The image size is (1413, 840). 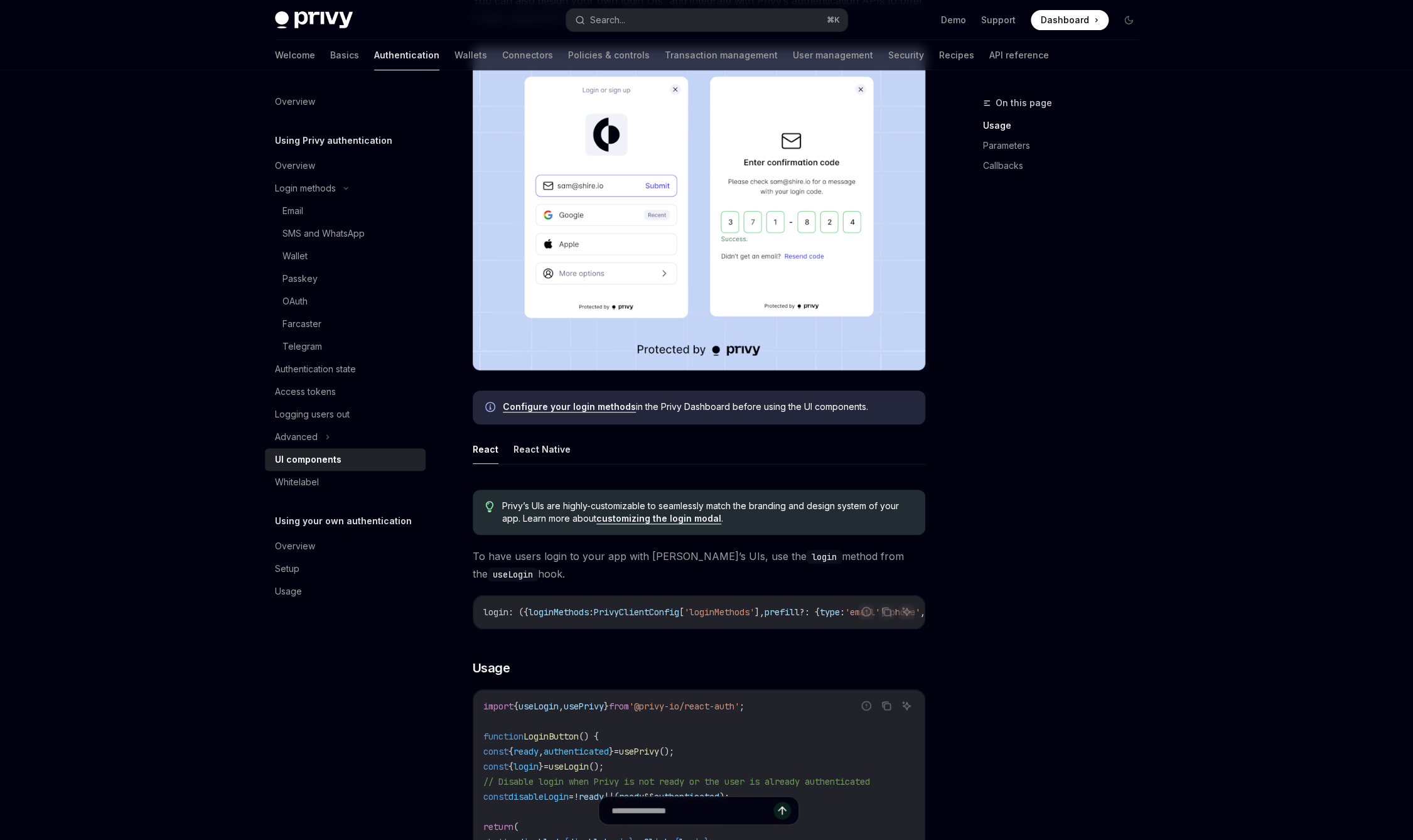 I want to click on button: React Native, so click(x=542, y=449).